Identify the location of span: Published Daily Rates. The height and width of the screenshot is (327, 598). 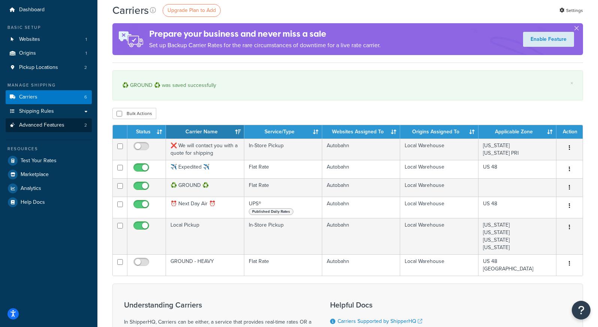
(271, 212).